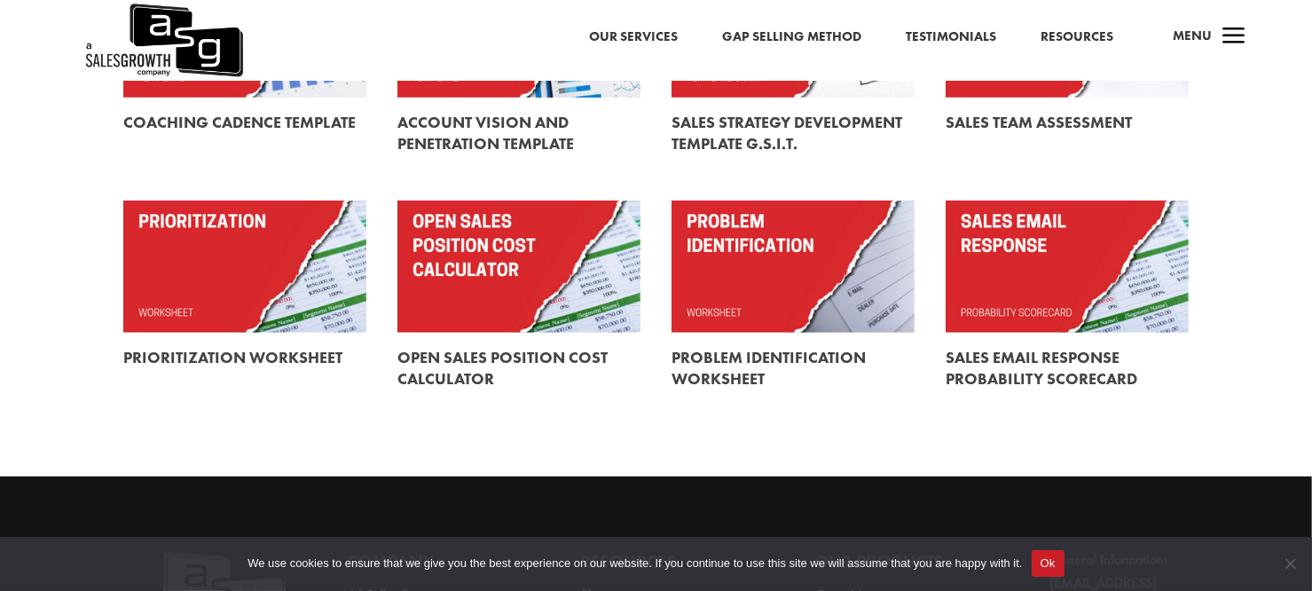 The height and width of the screenshot is (591, 1312). I want to click on span: a, so click(1234, 37).